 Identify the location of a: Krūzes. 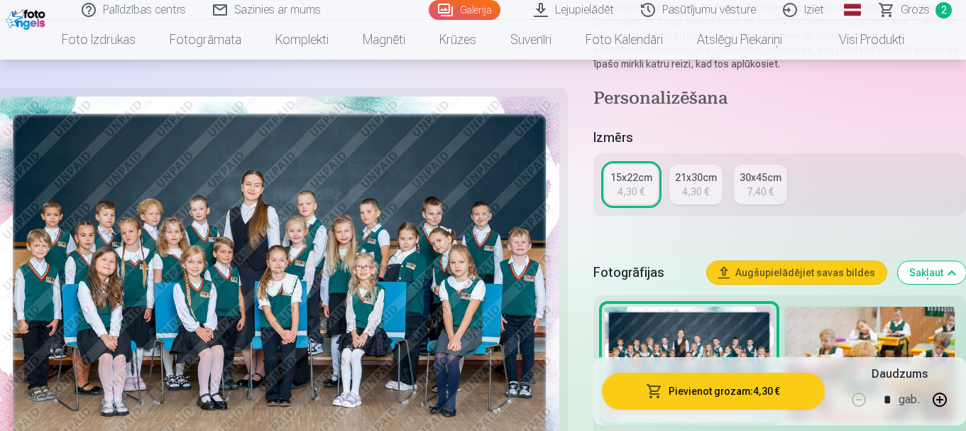
(458, 40).